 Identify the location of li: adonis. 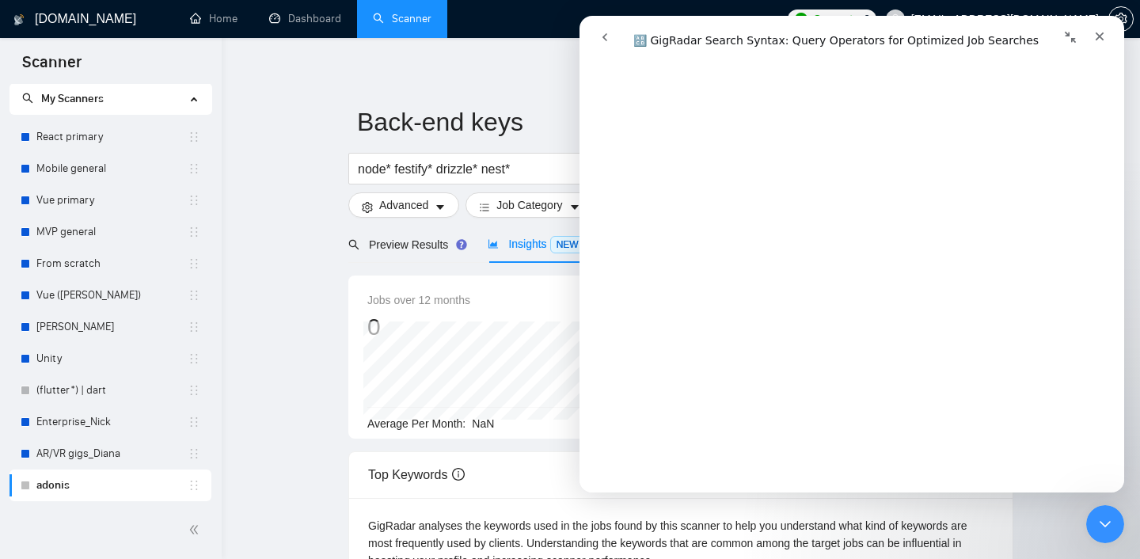
(110, 485).